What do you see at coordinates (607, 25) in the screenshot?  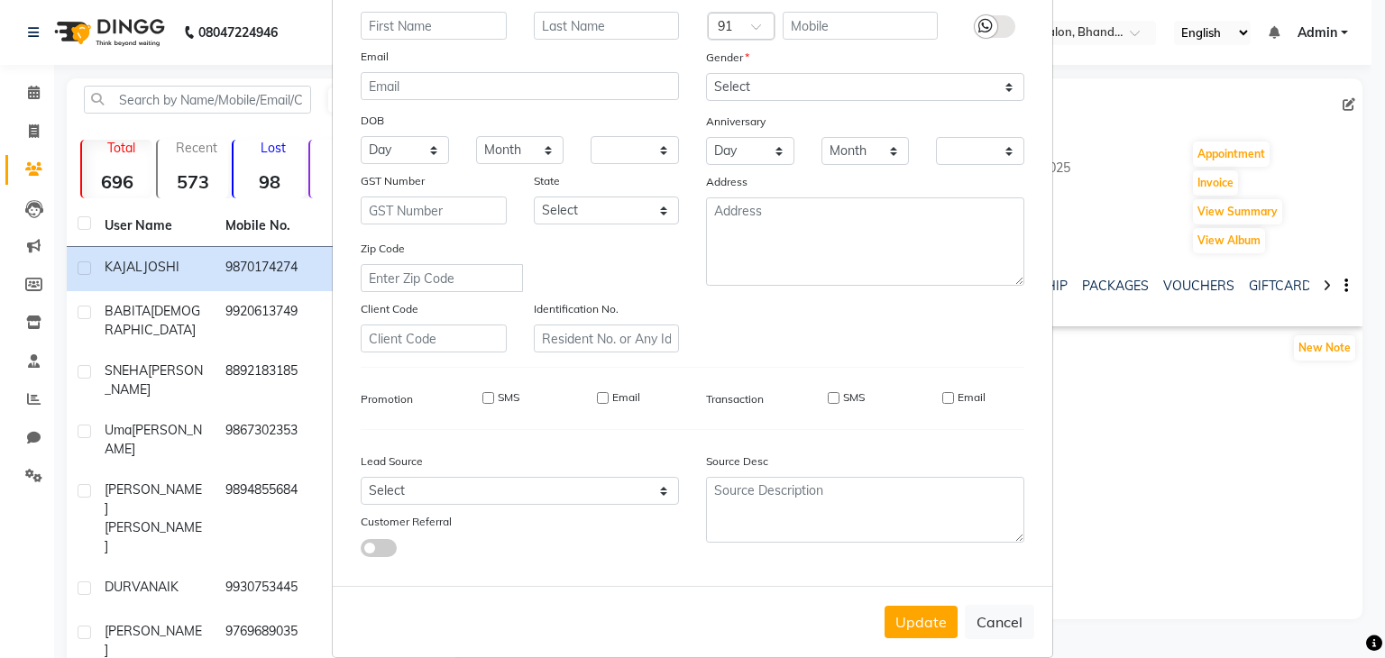 I see `input: Last Name` at bounding box center [607, 25].